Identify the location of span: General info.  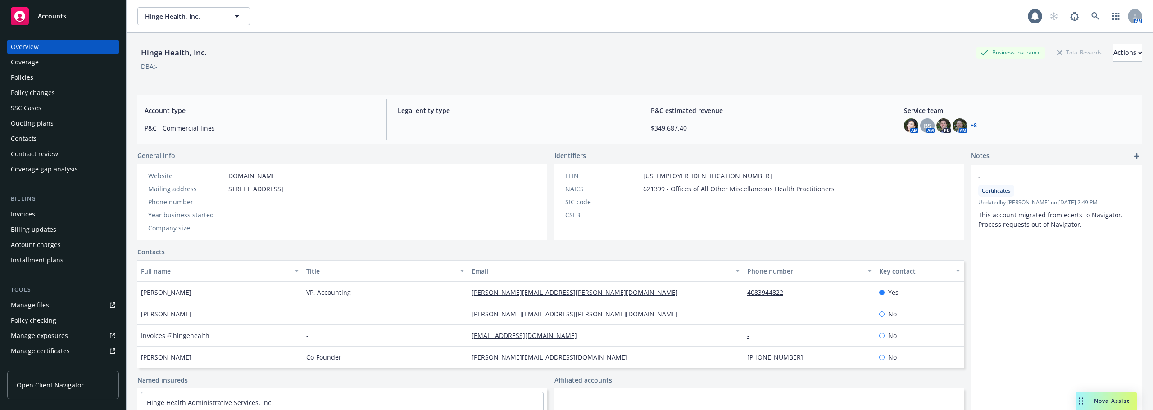
(156, 155).